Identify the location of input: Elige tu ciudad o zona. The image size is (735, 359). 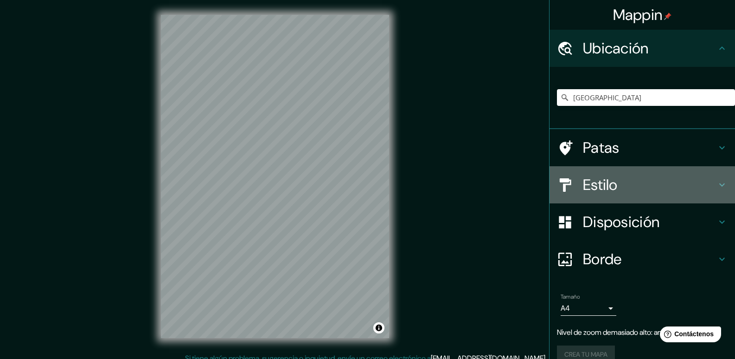
(646, 97).